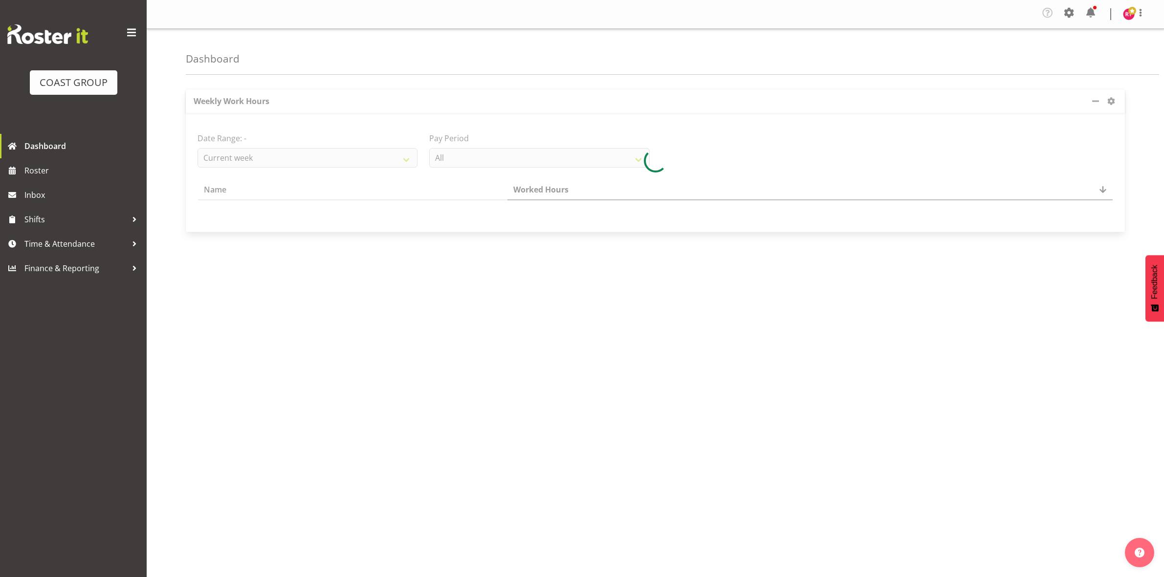  I want to click on div: COAST GROUP, so click(73, 83).